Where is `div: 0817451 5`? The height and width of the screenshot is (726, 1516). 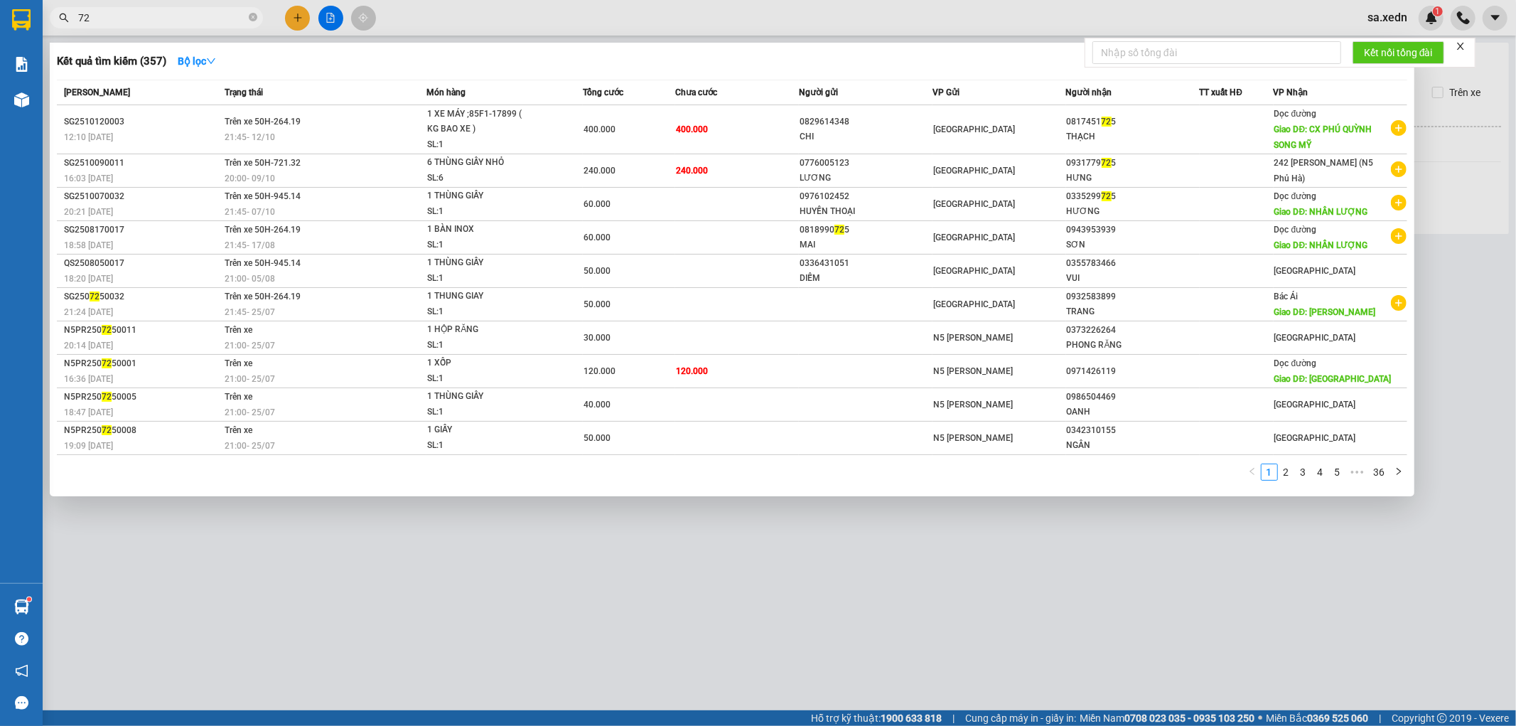
div: 0817451 5 is located at coordinates (1133, 122).